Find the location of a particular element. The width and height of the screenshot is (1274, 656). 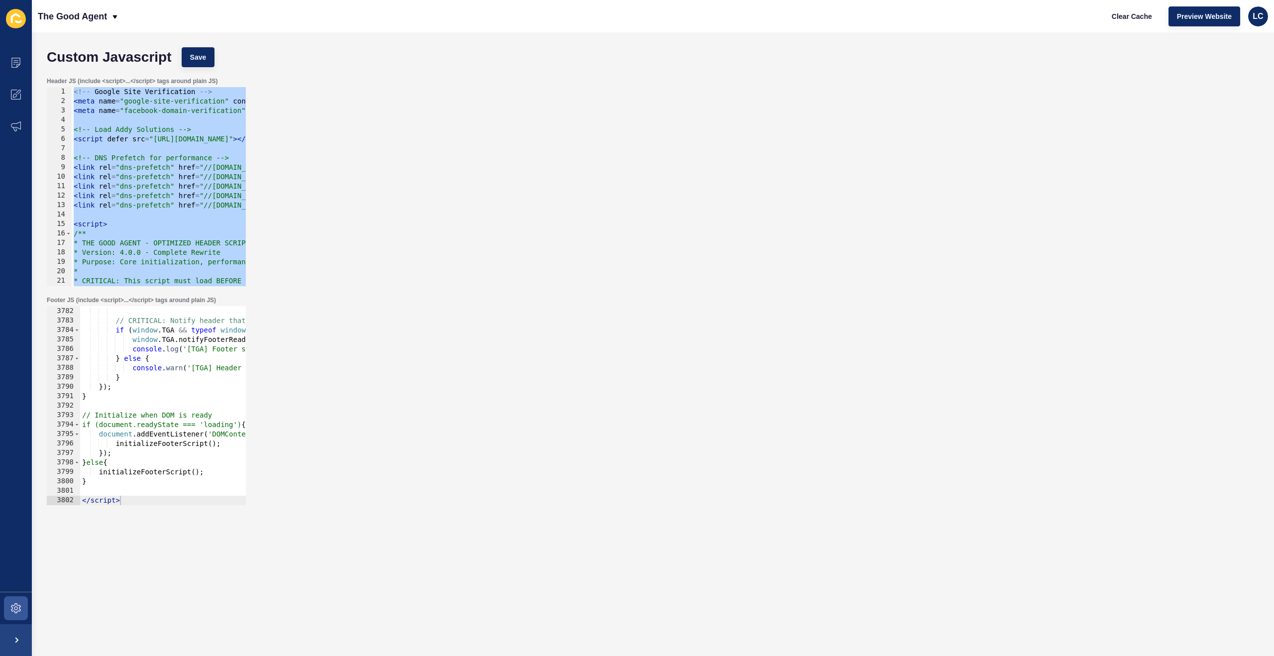

button: Preview Website is located at coordinates (1204, 16).